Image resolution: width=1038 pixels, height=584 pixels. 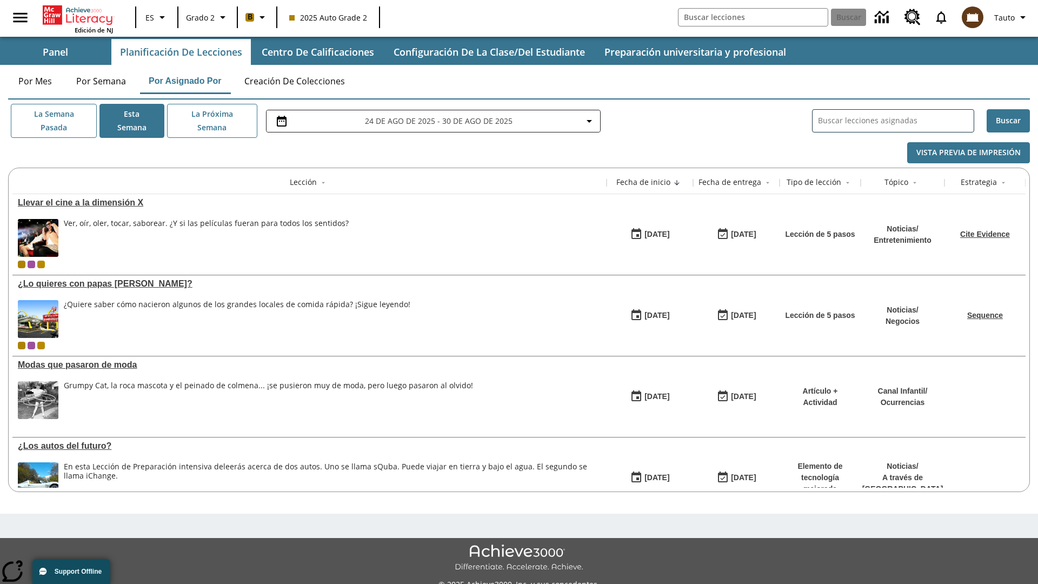 What do you see at coordinates (979, 182) in the screenshot?
I see `div: Estrategia` at bounding box center [979, 182].